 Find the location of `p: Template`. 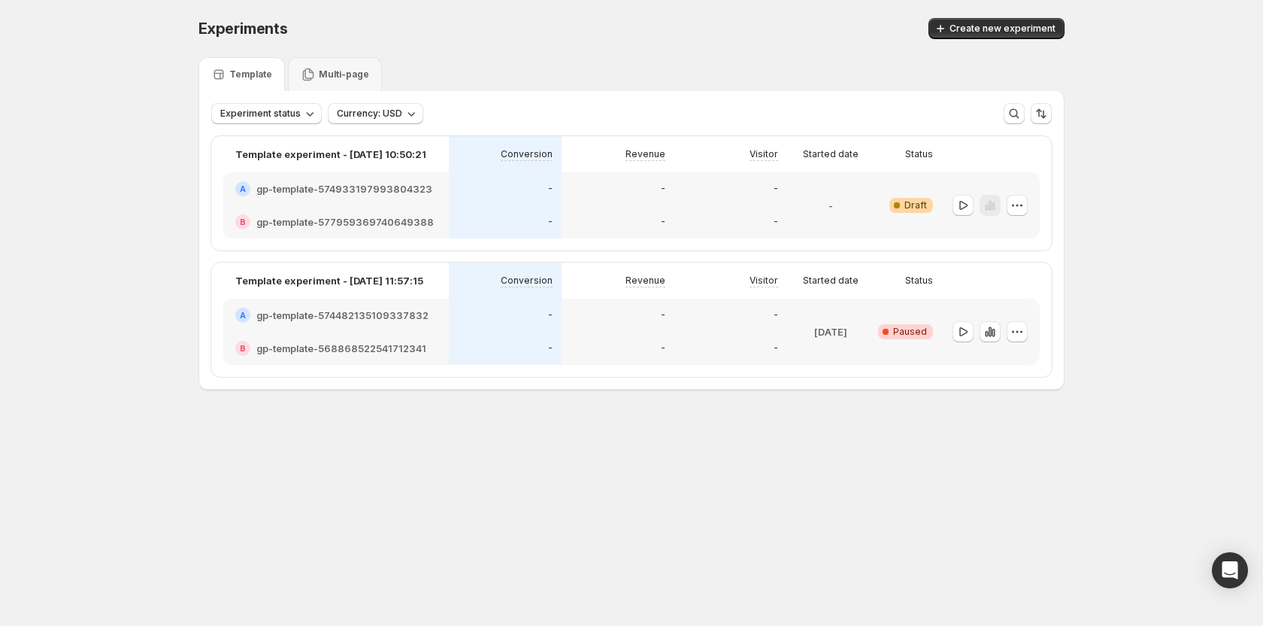

p: Template is located at coordinates (250, 74).